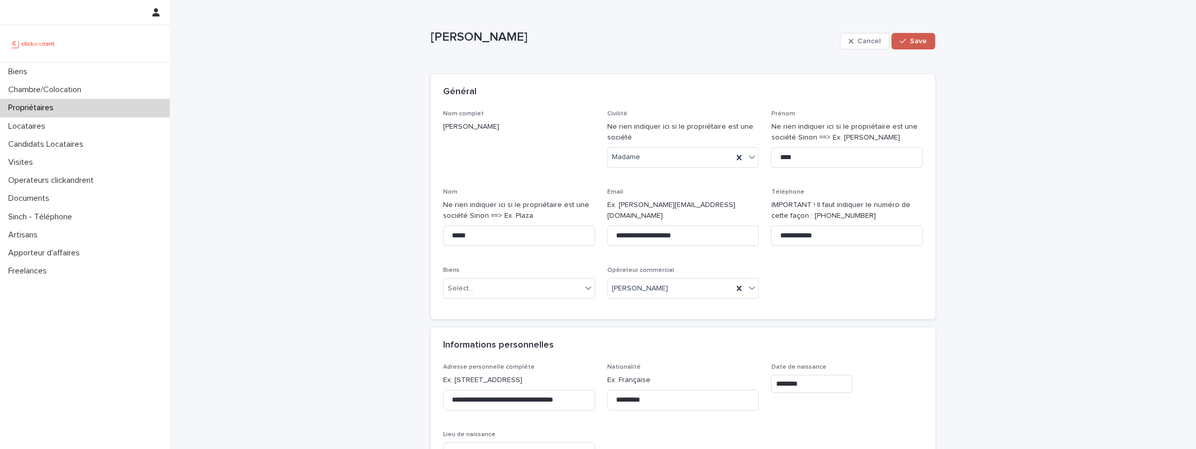  What do you see at coordinates (615, 192) in the screenshot?
I see `span: Email` at bounding box center [615, 192].